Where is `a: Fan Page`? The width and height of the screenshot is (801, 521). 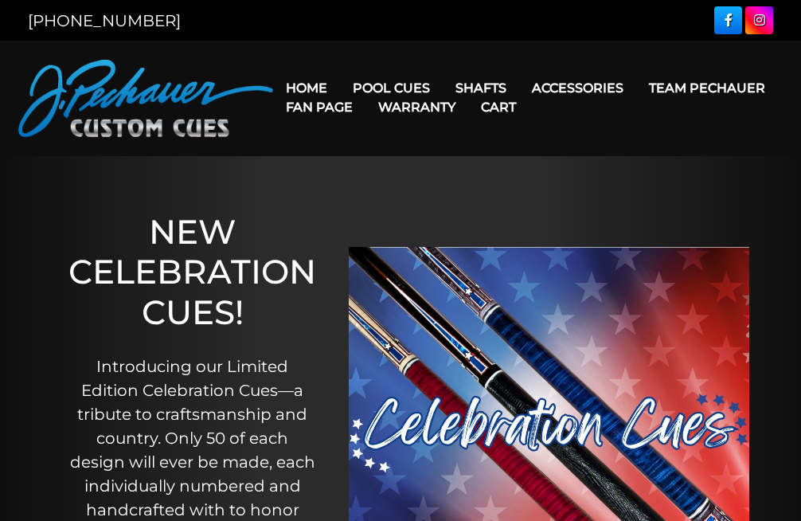 a: Fan Page is located at coordinates (319, 107).